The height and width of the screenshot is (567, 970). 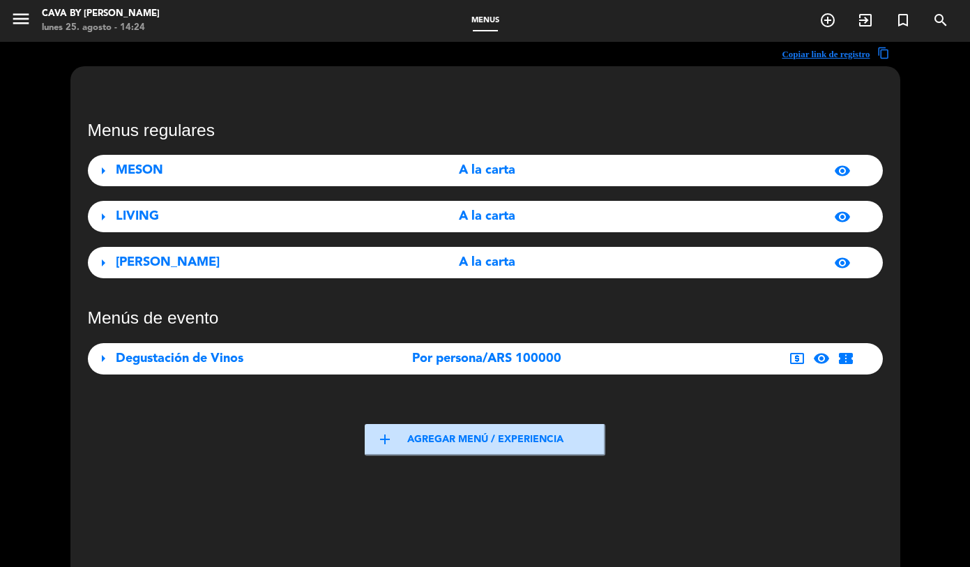 I want to click on span: confirmation_number, so click(x=846, y=358).